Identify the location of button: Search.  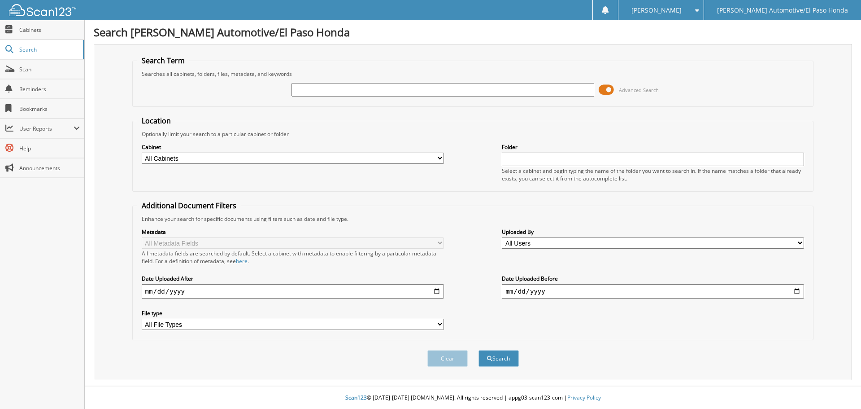
(499, 358).